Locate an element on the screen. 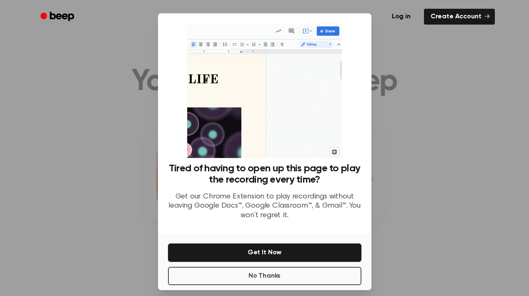 The image size is (529, 296). img: Beep extension in action is located at coordinates (264, 90).